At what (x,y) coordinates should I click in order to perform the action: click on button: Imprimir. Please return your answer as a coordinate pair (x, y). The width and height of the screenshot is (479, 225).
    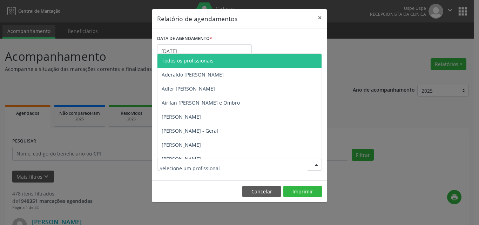
    Looking at the image, I should click on (303, 192).